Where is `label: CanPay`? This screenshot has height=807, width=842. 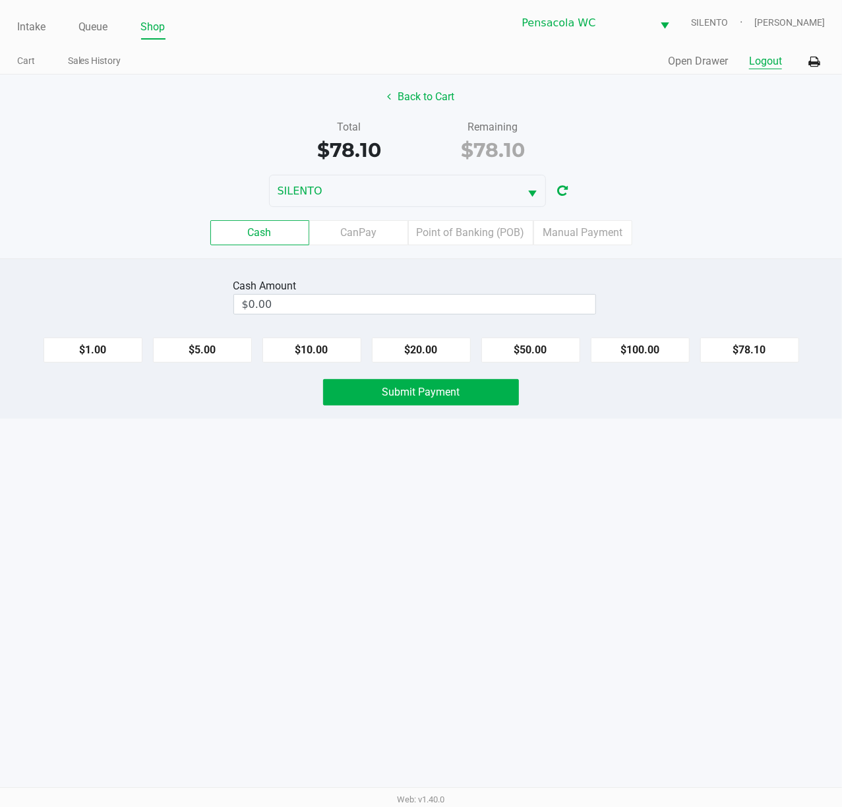 label: CanPay is located at coordinates (359, 233).